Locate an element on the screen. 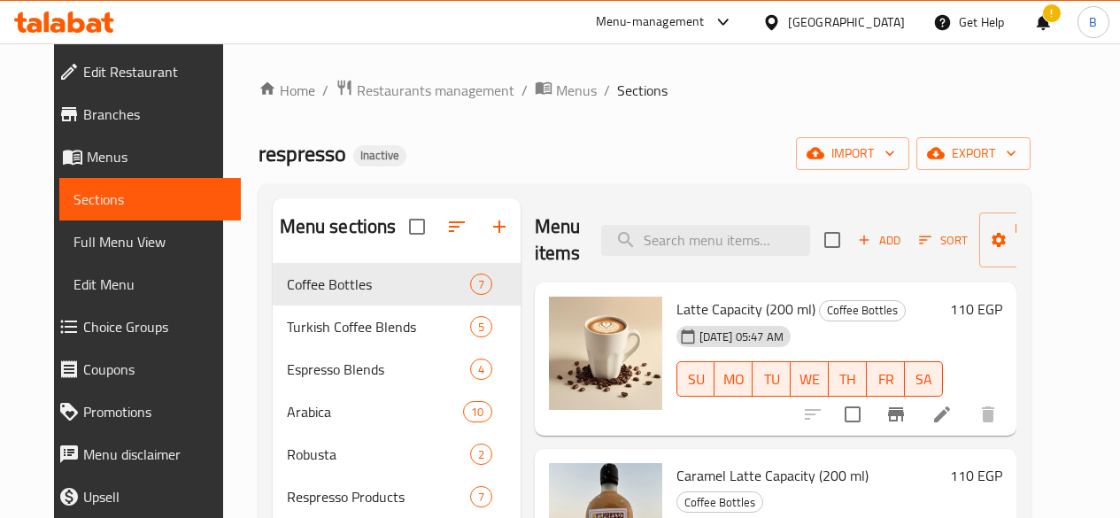  div: Espresso Blends4 is located at coordinates (397, 369).